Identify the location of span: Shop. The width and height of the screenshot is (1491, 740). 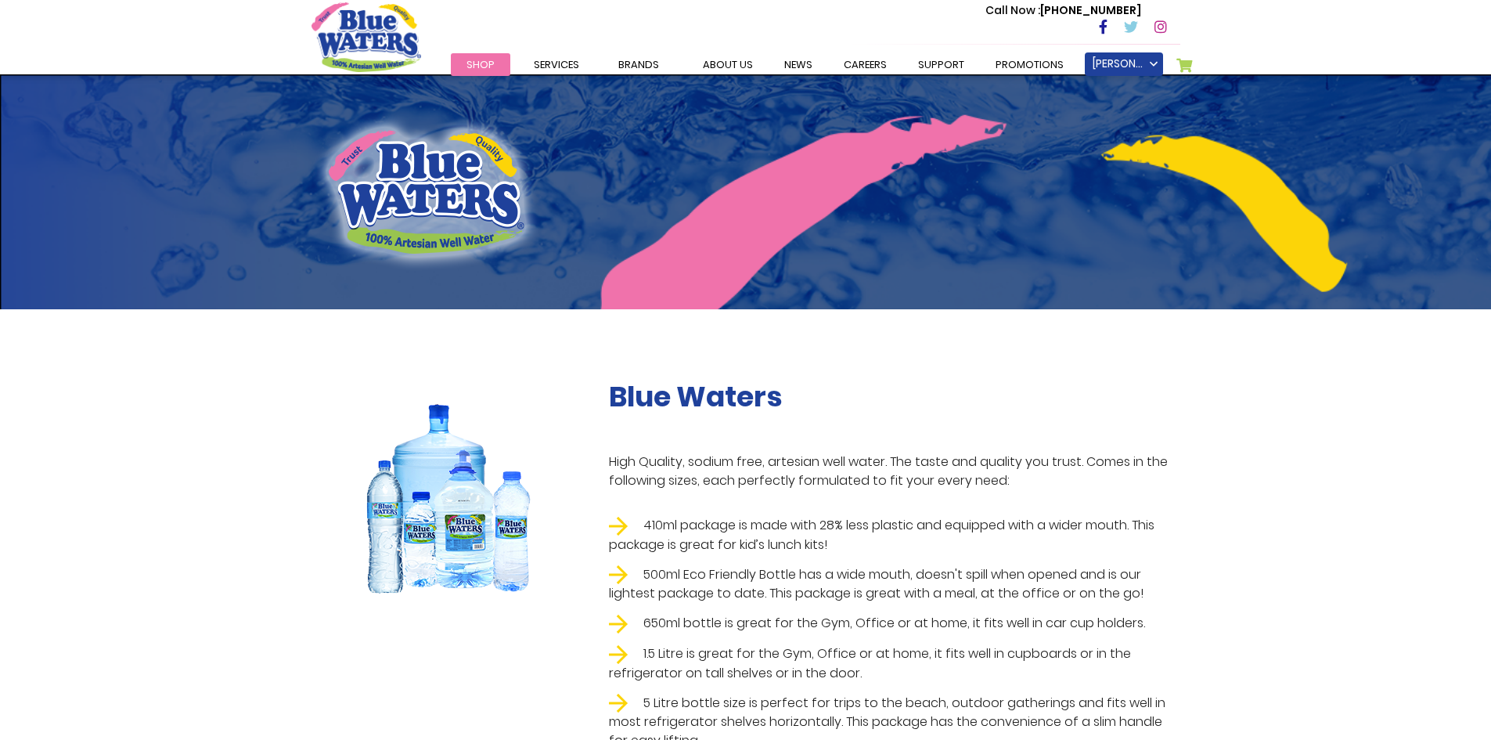
(481, 64).